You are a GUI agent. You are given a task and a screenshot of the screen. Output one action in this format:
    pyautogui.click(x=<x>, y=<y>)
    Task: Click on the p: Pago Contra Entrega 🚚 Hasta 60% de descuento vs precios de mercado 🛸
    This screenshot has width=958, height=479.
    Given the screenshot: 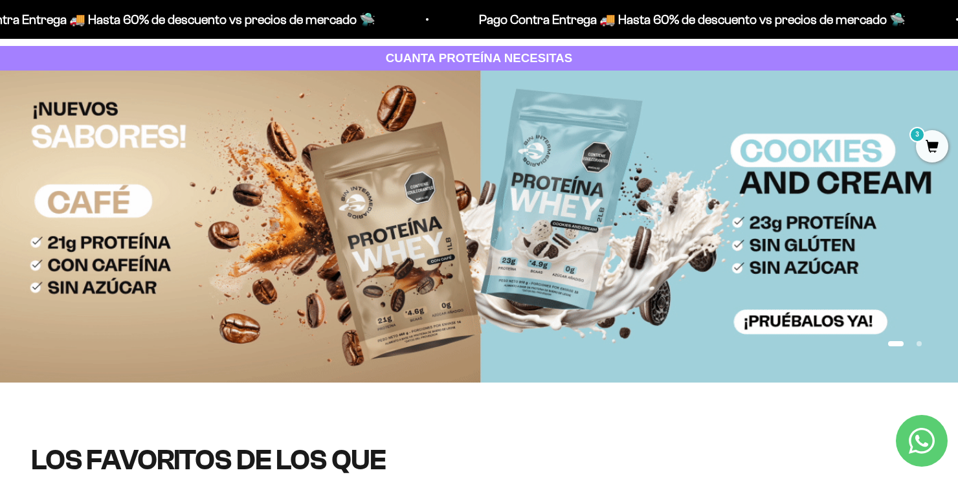 What is the action you would take?
    pyautogui.click(x=689, y=19)
    